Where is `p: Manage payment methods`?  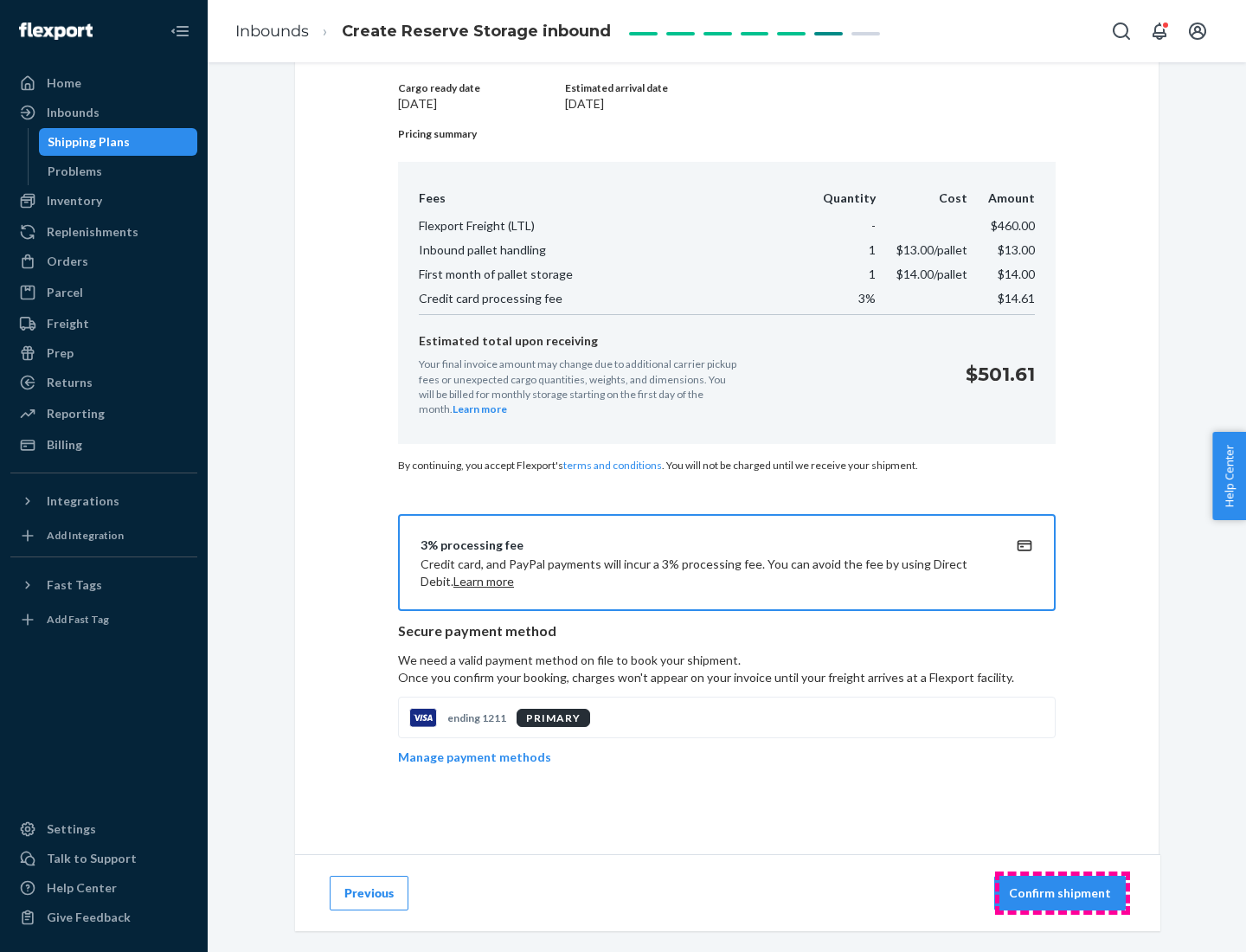 p: Manage payment methods is located at coordinates (474, 757).